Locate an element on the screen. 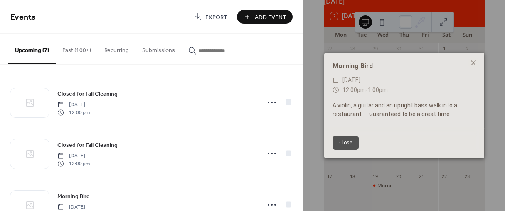 The image size is (505, 211). div: A violin, a guitar and an upright bass walk into a restaurant..... Guaranteed to be a great time. is located at coordinates (404, 110).